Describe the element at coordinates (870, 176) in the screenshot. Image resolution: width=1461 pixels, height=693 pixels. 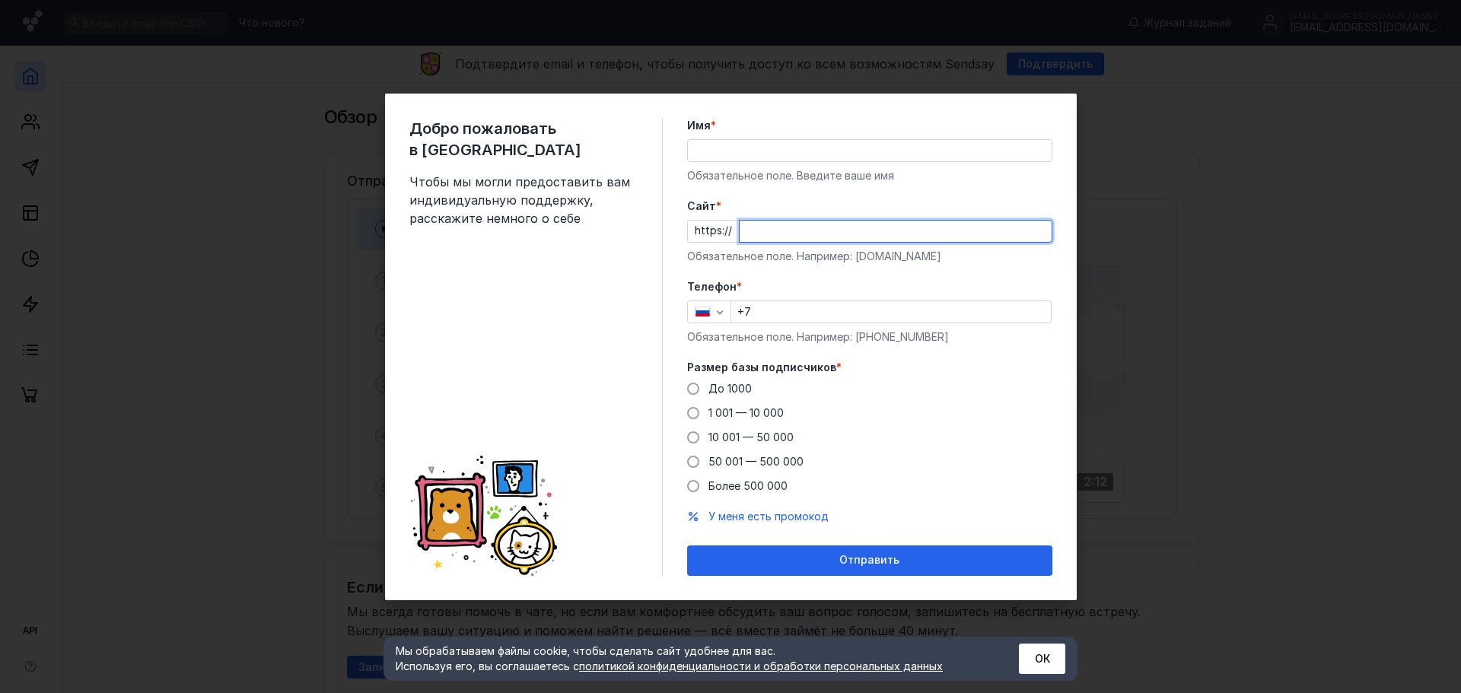
I see `div: Обязательное поле. Введите ваше имя` at that location.